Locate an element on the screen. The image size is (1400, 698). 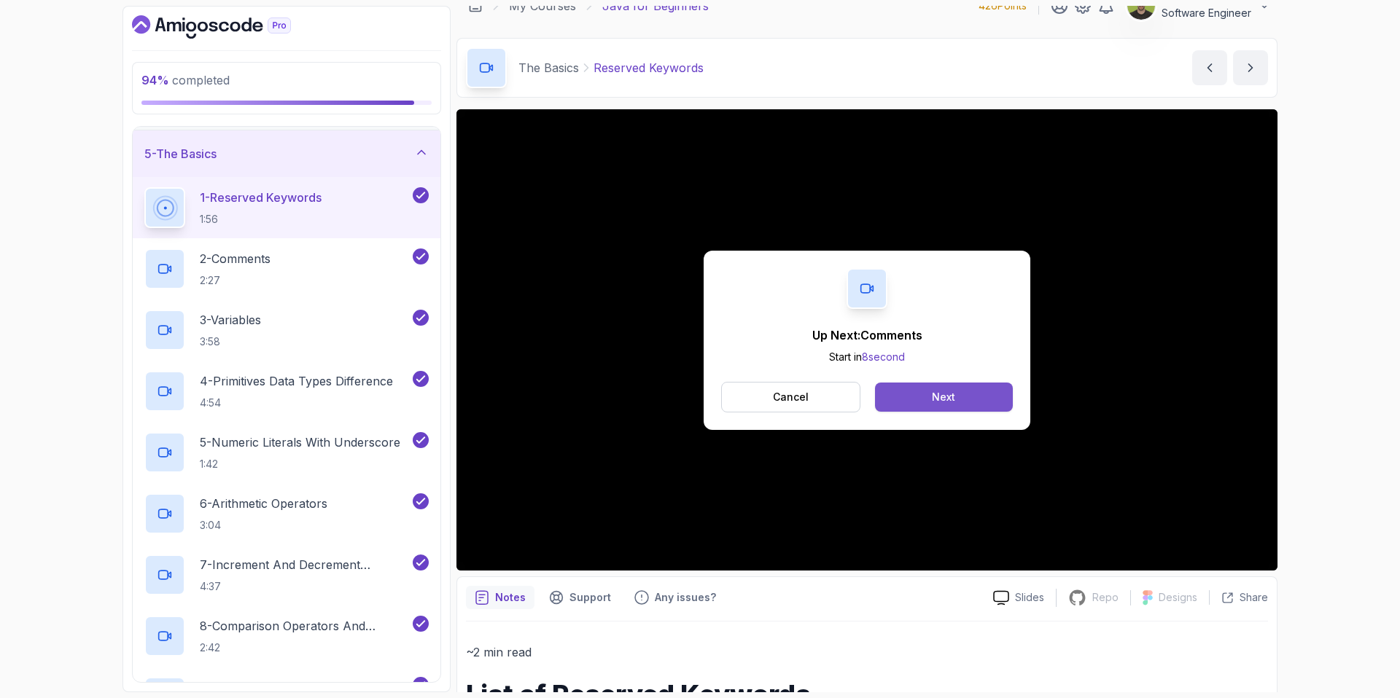
p: 1:56 is located at coordinates (260, 219).